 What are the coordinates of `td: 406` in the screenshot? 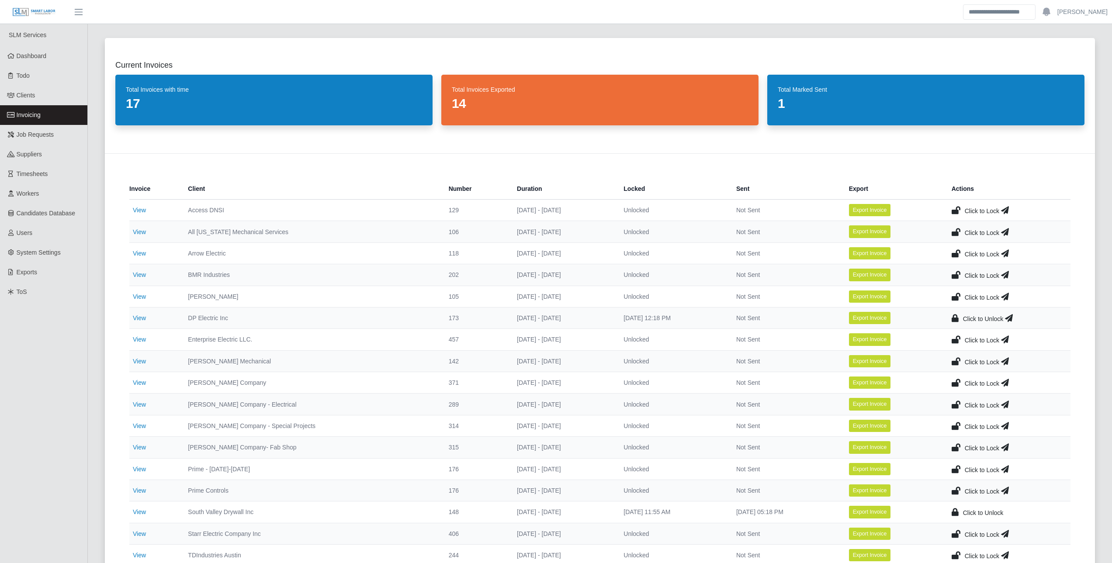 It's located at (476, 533).